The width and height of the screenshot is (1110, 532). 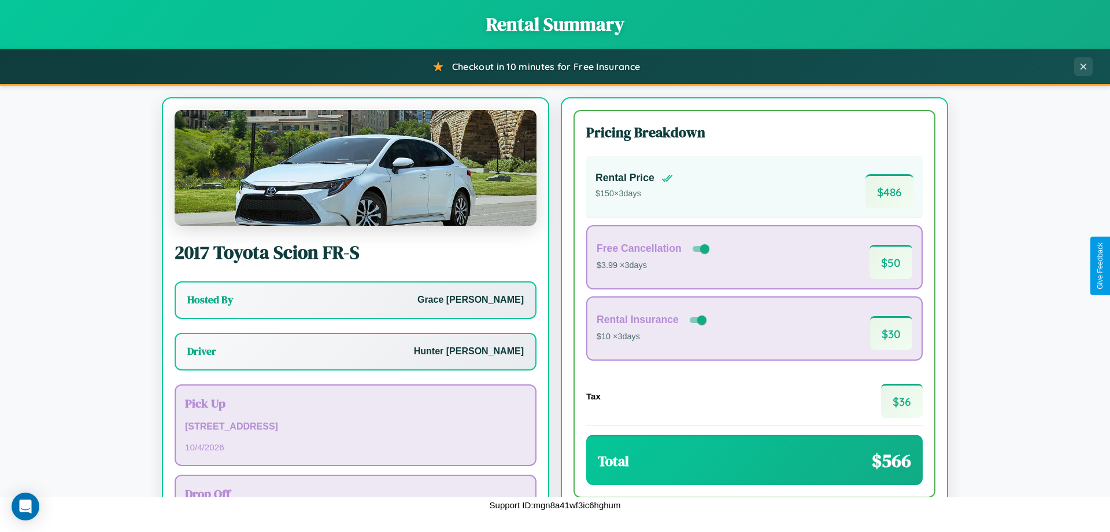 I want to click on p: $3.99 × 3 days, so click(x=654, y=265).